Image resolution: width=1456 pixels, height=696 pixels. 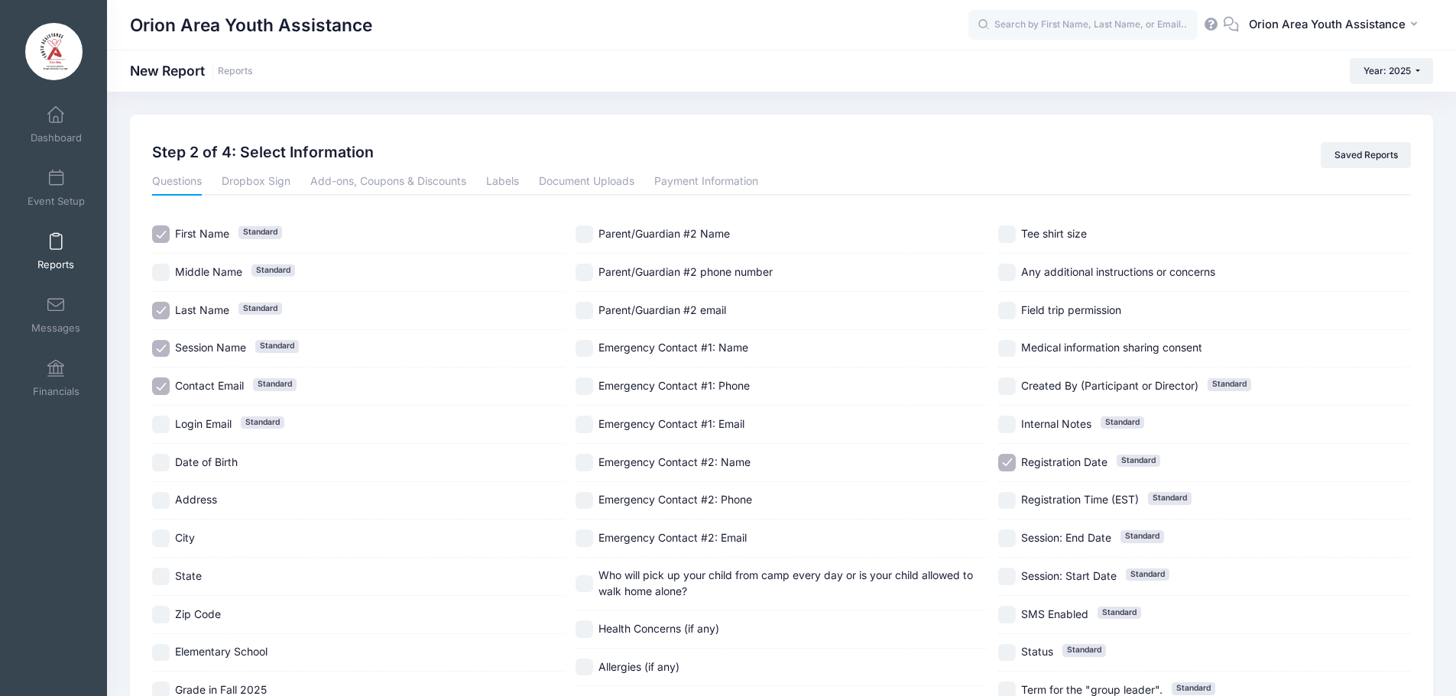 What do you see at coordinates (1336, 25) in the screenshot?
I see `button: Orion Area Youth Assistance` at bounding box center [1336, 25].